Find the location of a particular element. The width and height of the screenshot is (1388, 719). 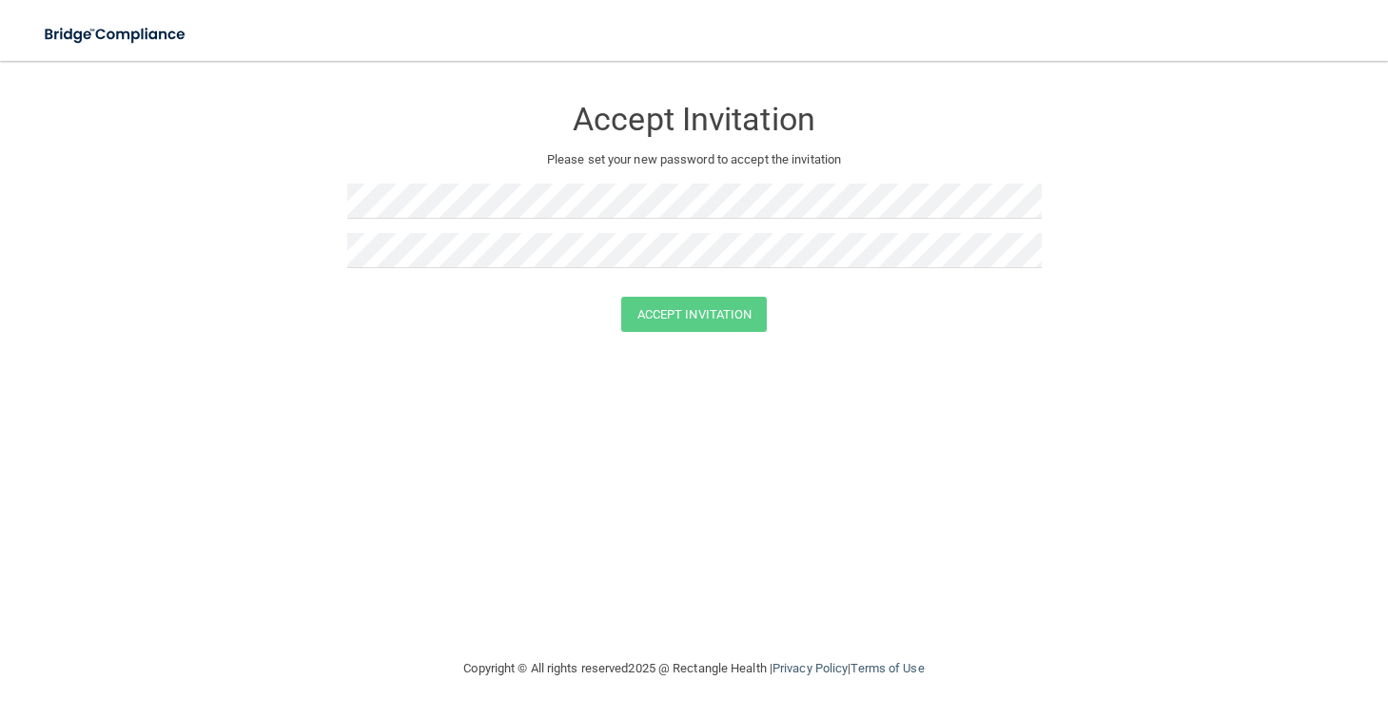

p: Please set your new password to accept the invitation is located at coordinates (695, 160).